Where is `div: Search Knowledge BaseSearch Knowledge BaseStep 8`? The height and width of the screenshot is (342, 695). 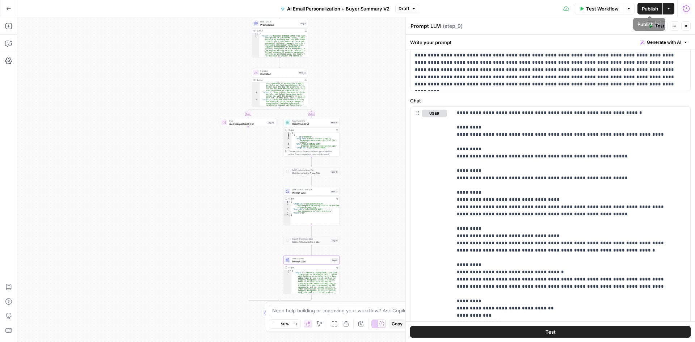 div: Search Knowledge BaseSearch Knowledge BaseStep 8 is located at coordinates (311, 241).